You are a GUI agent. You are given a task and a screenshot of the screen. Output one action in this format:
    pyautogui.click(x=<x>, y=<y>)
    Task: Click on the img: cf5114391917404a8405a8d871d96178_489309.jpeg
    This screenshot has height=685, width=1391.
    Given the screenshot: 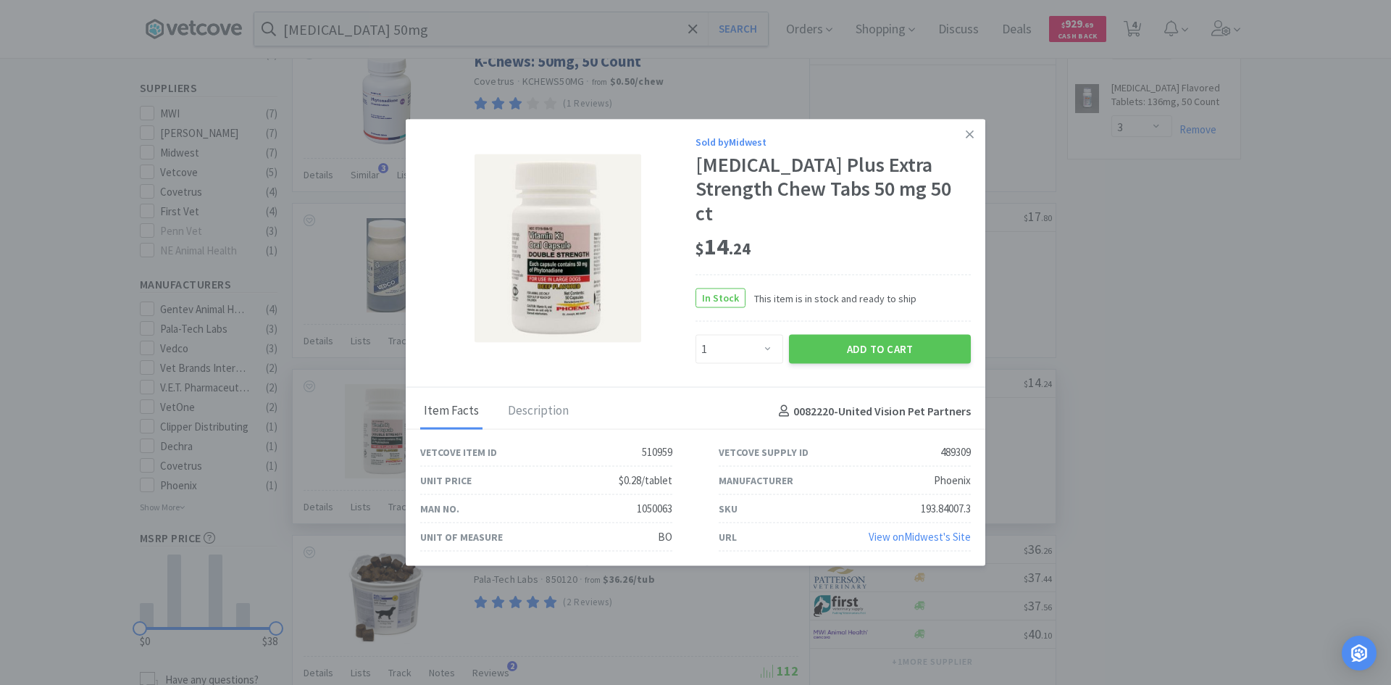 What is the action you would take?
    pyautogui.click(x=558, y=249)
    